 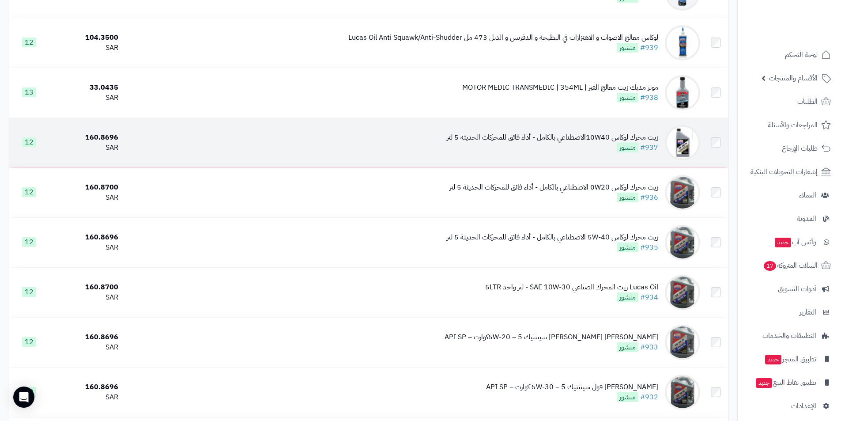 I want to click on span: 13, so click(x=29, y=92).